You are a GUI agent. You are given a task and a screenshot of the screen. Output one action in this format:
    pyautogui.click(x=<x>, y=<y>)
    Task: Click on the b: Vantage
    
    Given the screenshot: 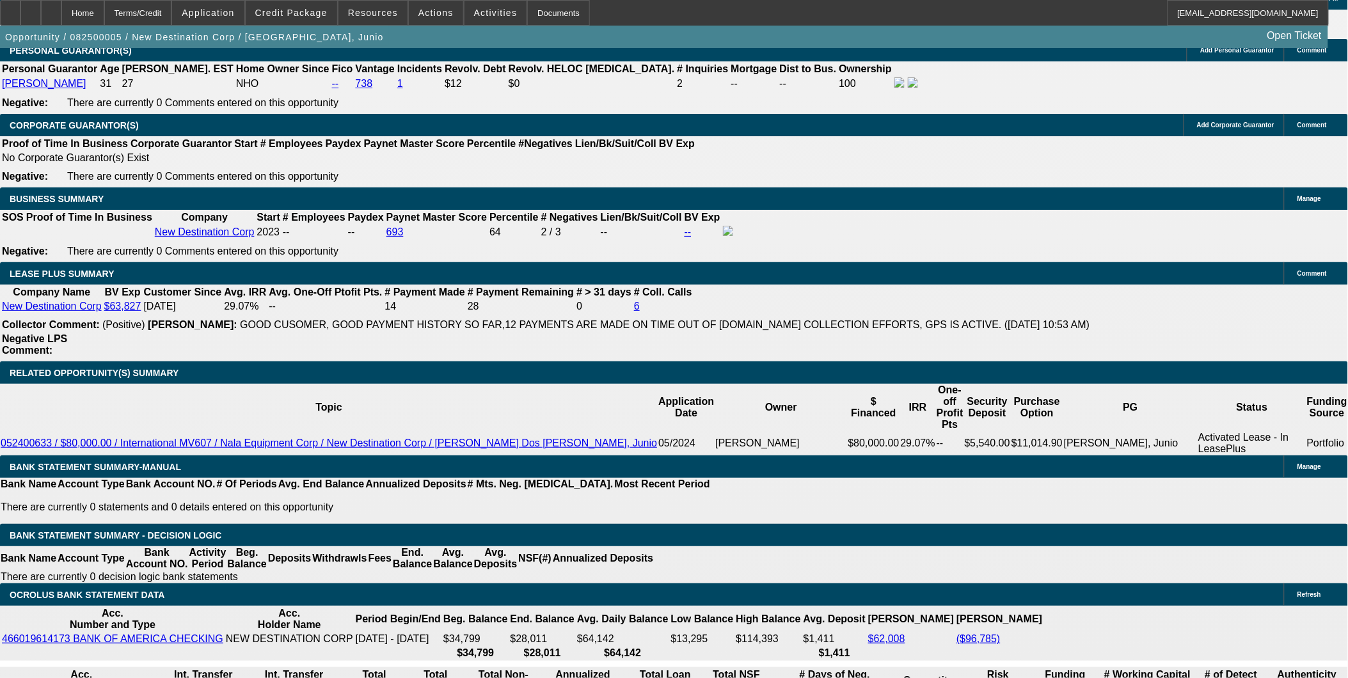 What is the action you would take?
    pyautogui.click(x=375, y=68)
    